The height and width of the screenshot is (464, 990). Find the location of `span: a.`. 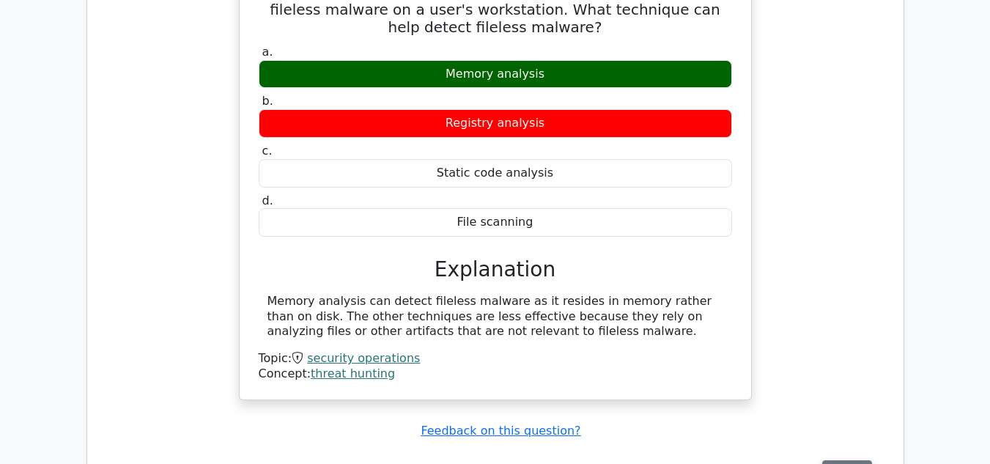

span: a. is located at coordinates (267, 51).